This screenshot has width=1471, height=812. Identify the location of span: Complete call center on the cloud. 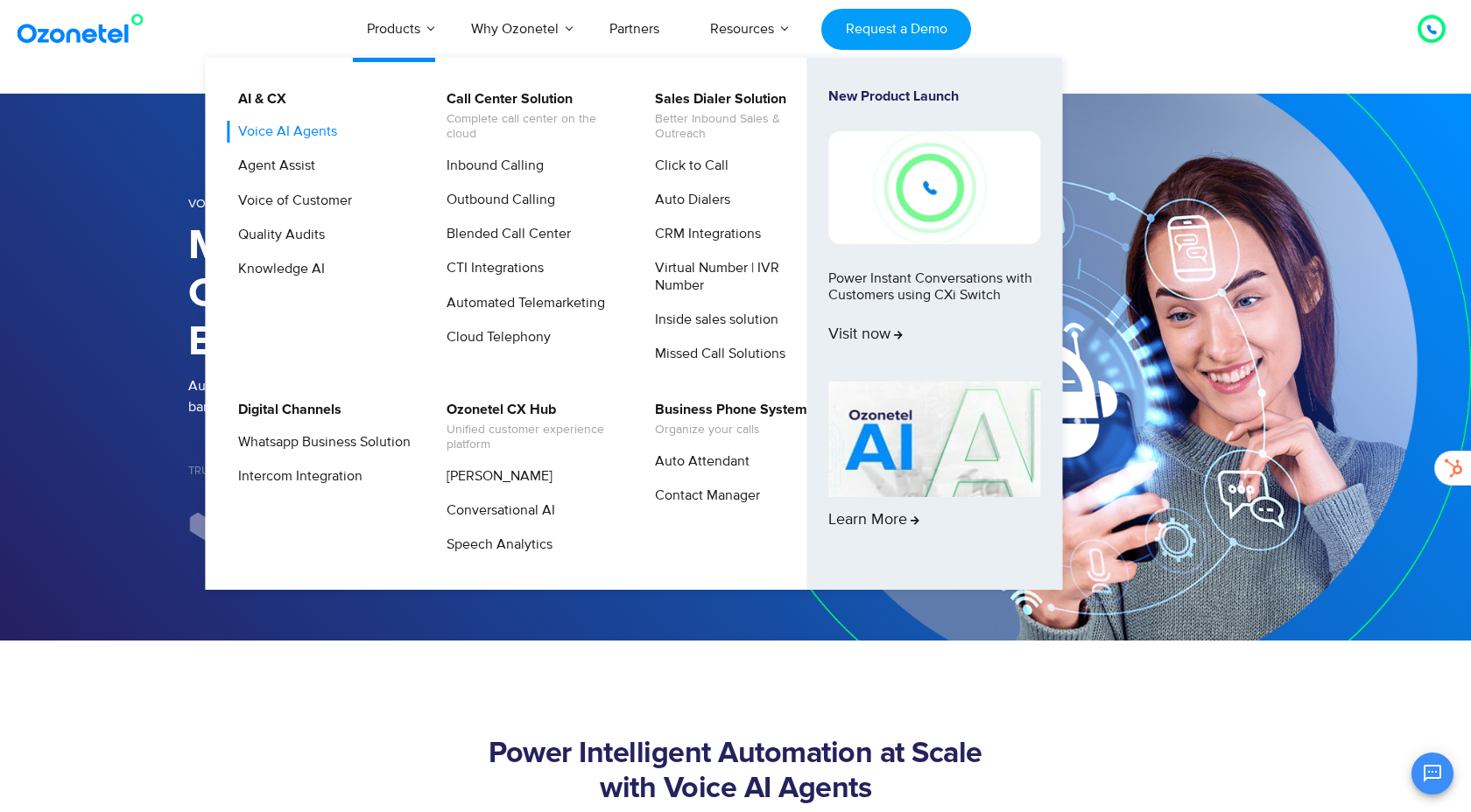
(532, 127).